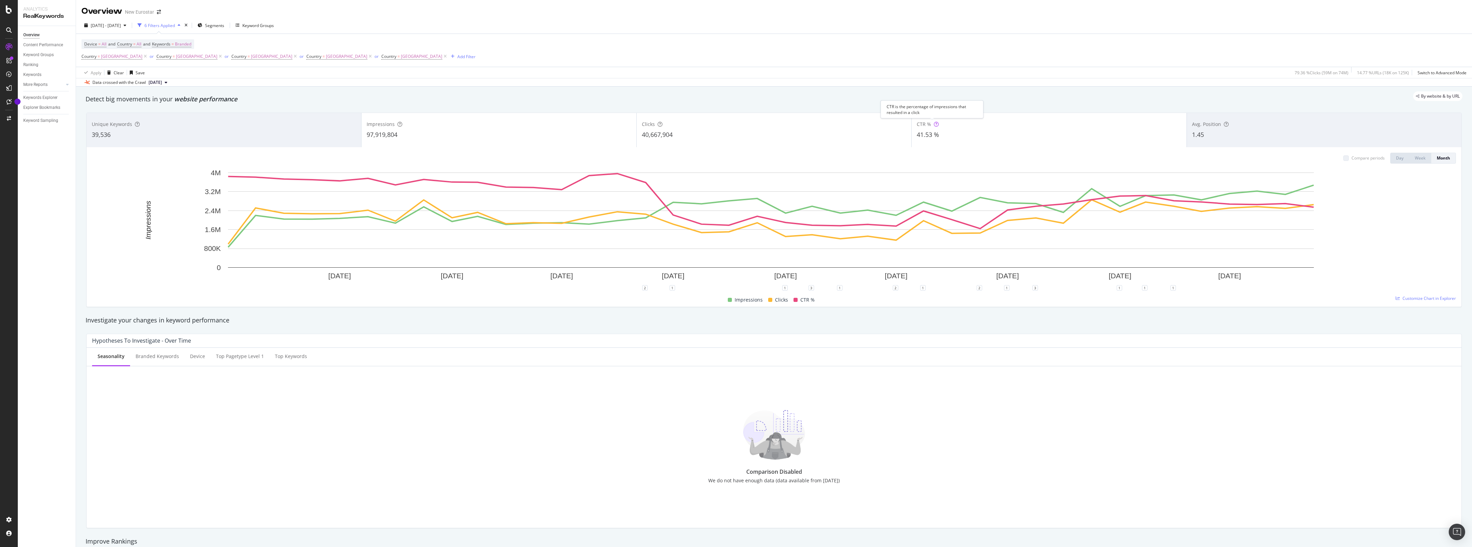 The width and height of the screenshot is (1472, 547). Describe the element at coordinates (774, 320) in the screenshot. I see `div: Investigate your changes in keyword performance` at that location.